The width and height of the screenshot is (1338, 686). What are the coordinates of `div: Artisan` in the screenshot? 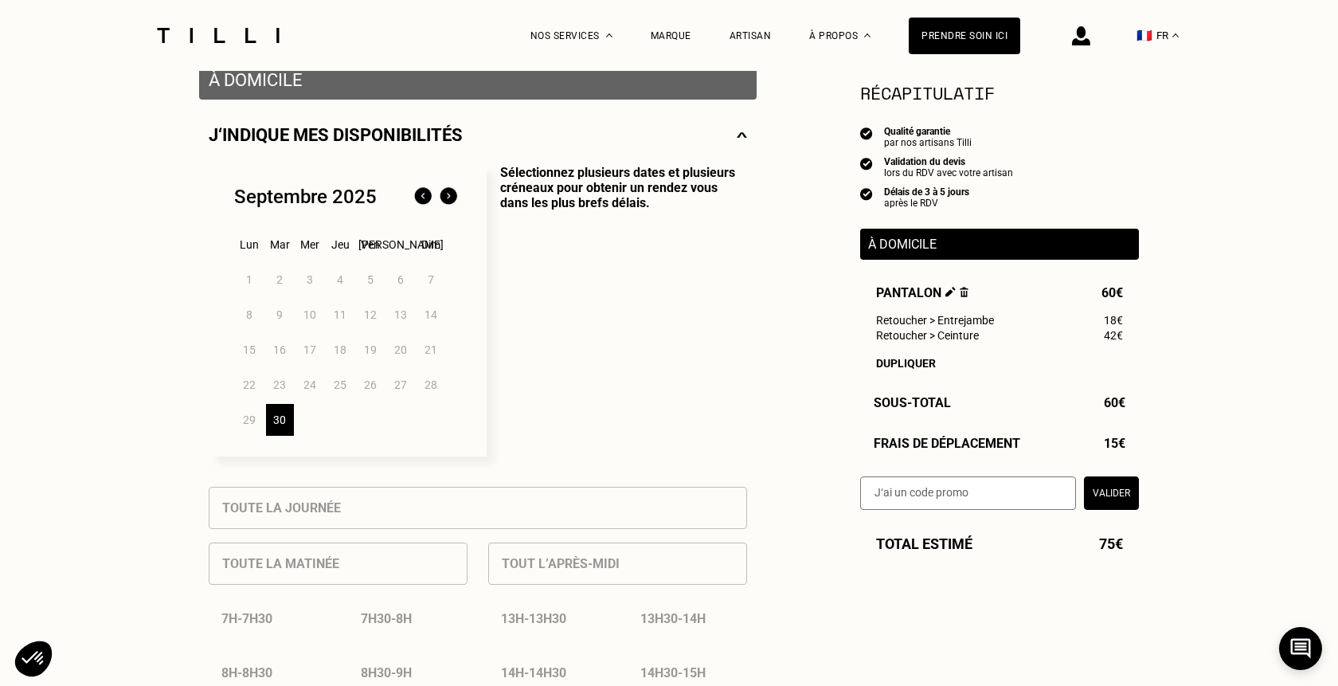 It's located at (750, 36).